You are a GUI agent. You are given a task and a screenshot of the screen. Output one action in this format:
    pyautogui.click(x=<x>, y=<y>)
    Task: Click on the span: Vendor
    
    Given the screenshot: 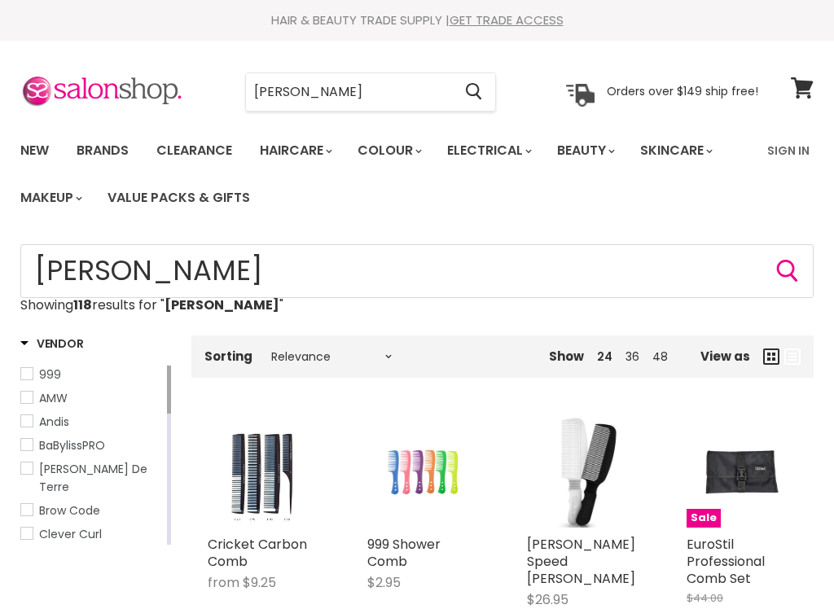 What is the action you would take?
    pyautogui.click(x=51, y=344)
    